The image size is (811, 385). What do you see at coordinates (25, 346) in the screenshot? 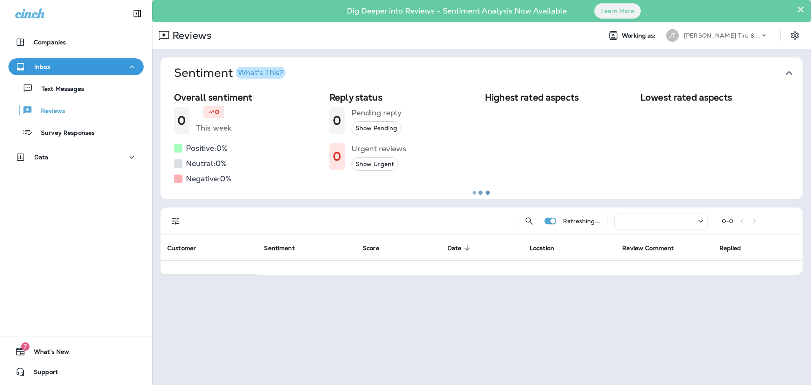
I see `span: 7` at bounding box center [25, 346].